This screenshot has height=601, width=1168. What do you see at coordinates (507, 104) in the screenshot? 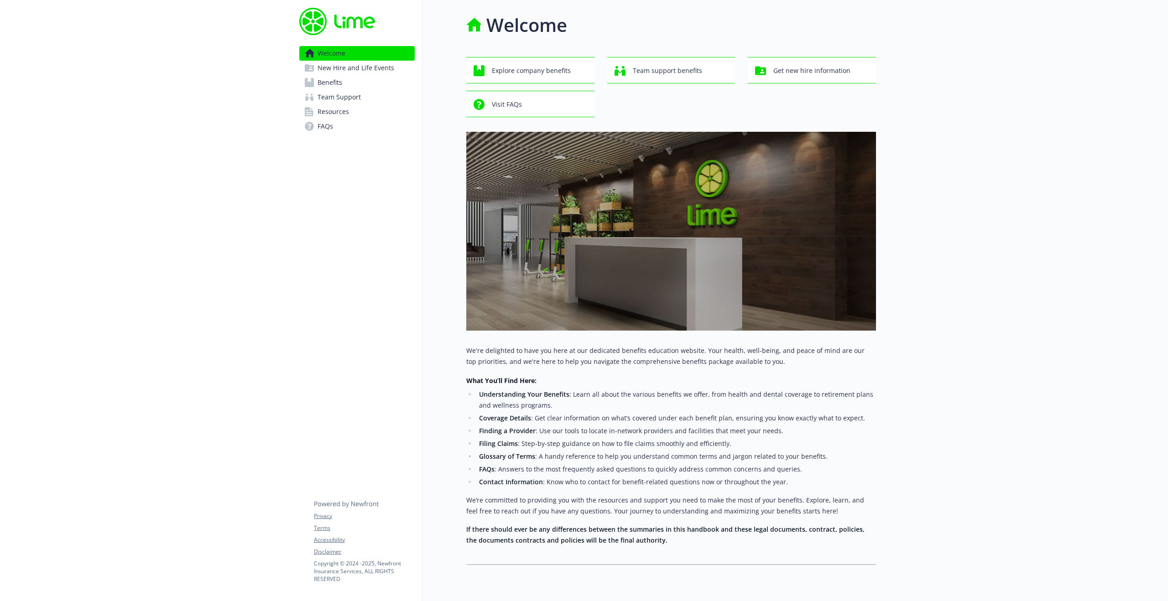
I see `span: Visit FAQs` at bounding box center [507, 104].